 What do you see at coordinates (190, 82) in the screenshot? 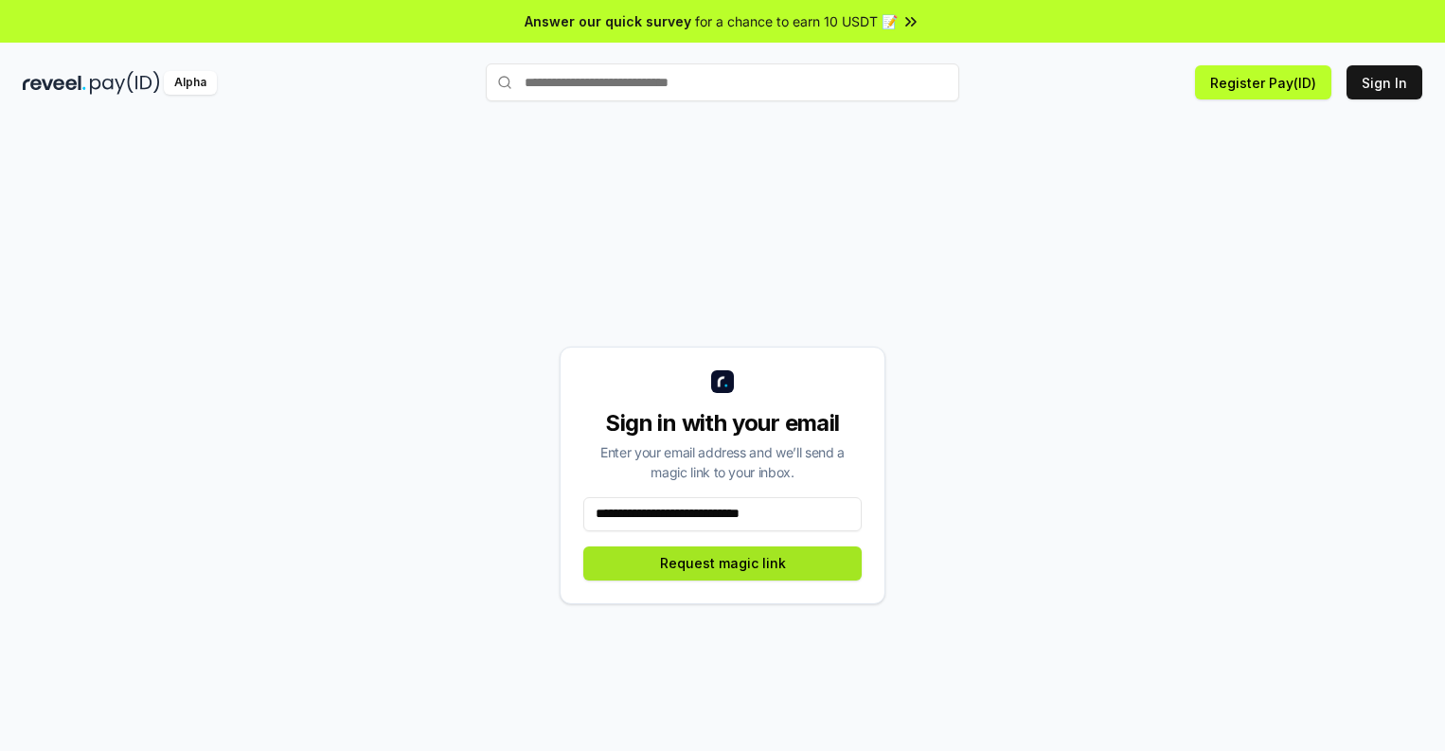
I see `div: Alpha` at bounding box center [190, 82].